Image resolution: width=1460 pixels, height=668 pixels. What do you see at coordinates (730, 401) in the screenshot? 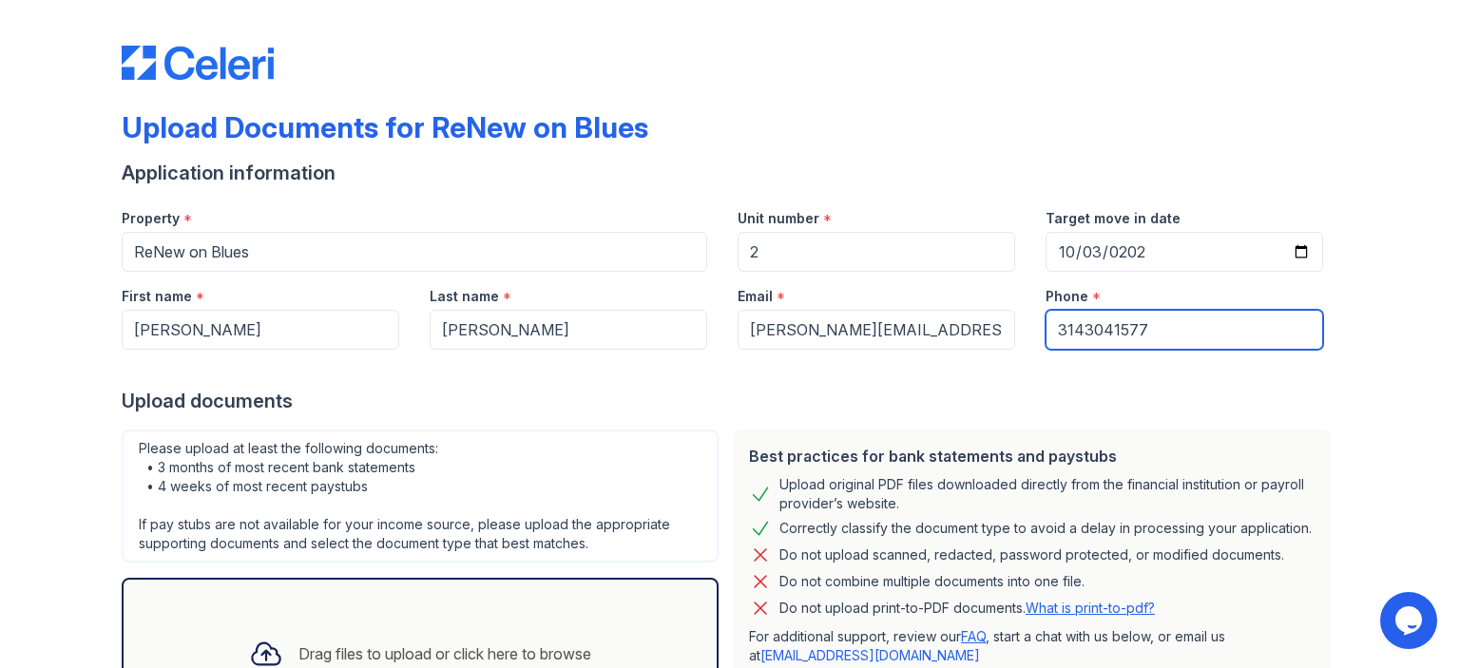
I see `div: Upload documents` at bounding box center [730, 401].